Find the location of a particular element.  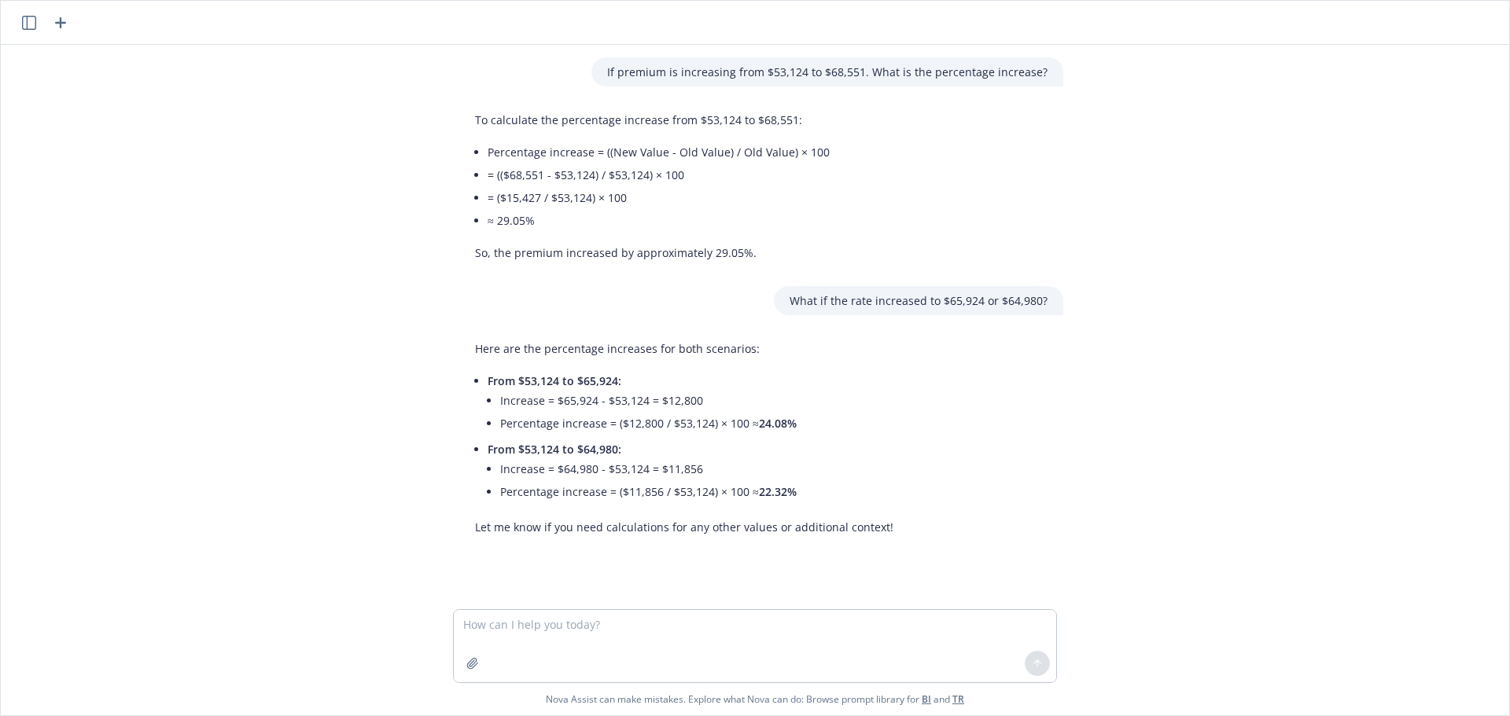

p: Here are the percentage increases for both scenarios: is located at coordinates (684, 348).